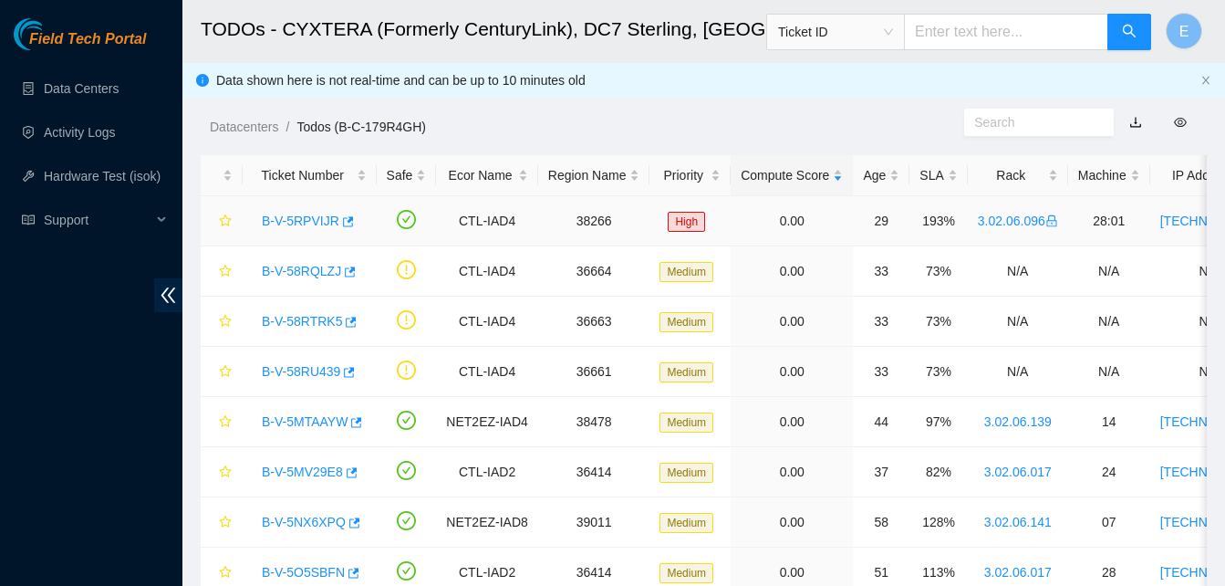  I want to click on td: 36661, so click(594, 371).